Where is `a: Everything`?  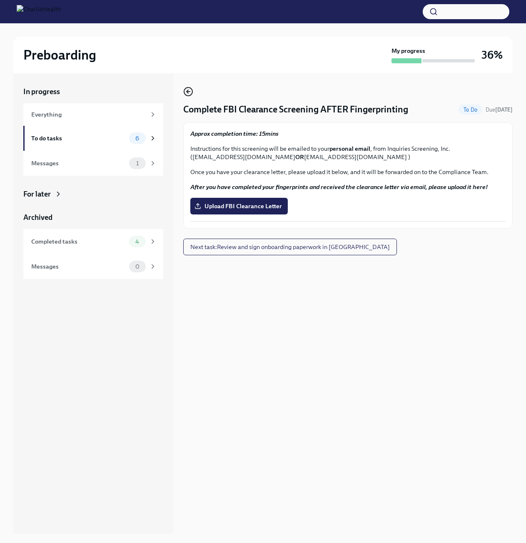 a: Everything is located at coordinates (93, 114).